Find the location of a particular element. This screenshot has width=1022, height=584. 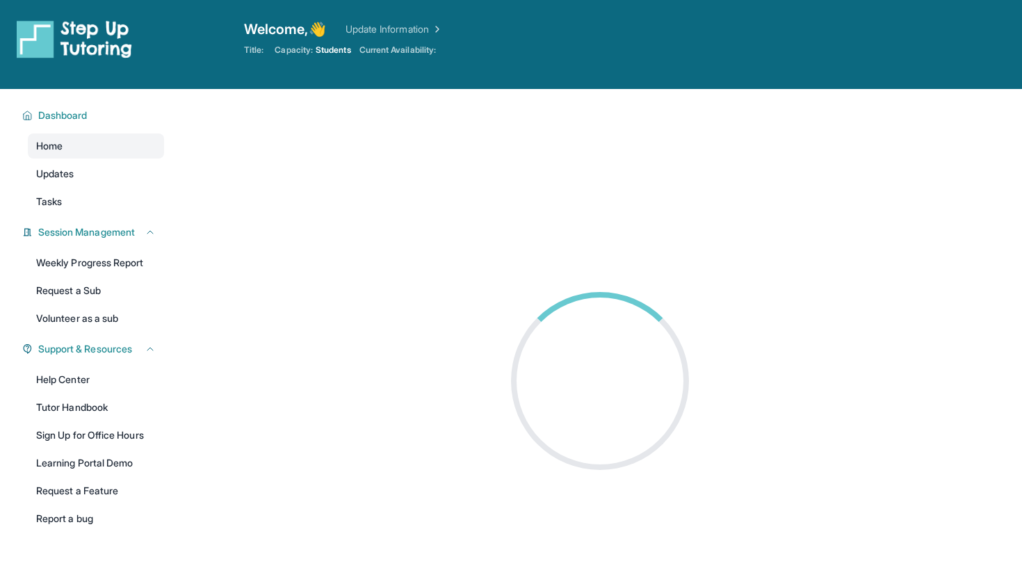

img: Chevron Right is located at coordinates (436, 29).